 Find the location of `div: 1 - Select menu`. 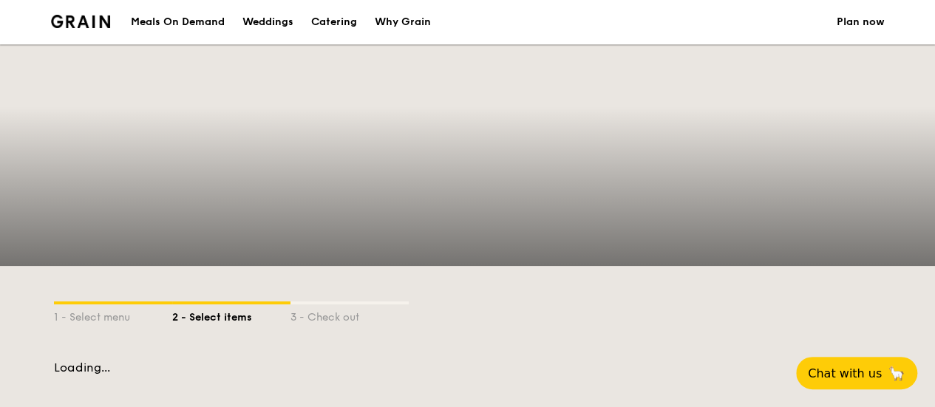

div: 1 - Select menu is located at coordinates (113, 315).